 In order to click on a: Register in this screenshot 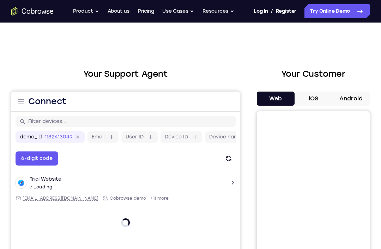, I will do `click(286, 11)`.